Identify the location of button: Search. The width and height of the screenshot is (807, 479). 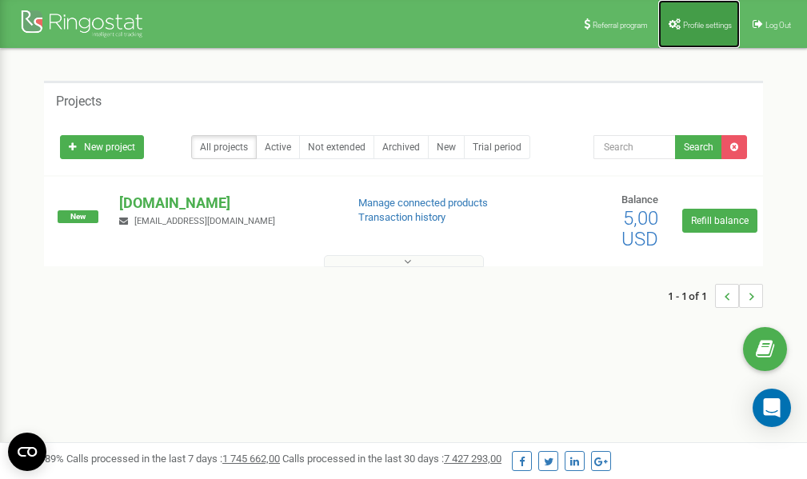
(698, 147).